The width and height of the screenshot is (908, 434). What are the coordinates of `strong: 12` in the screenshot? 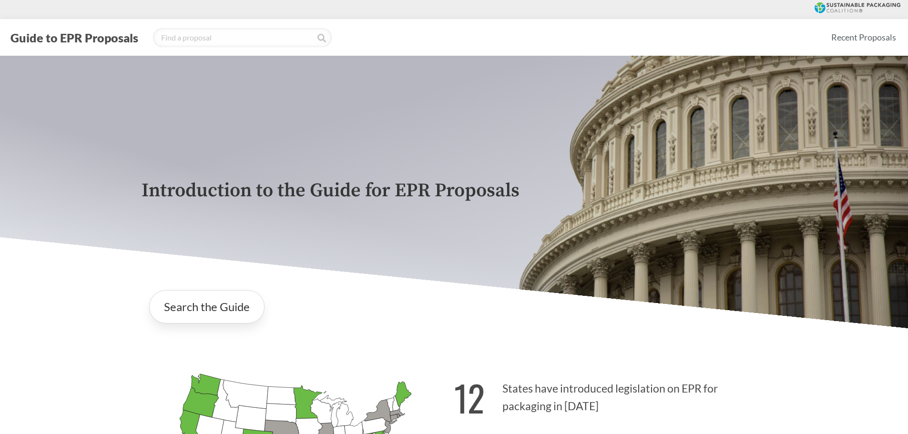 It's located at (470, 398).